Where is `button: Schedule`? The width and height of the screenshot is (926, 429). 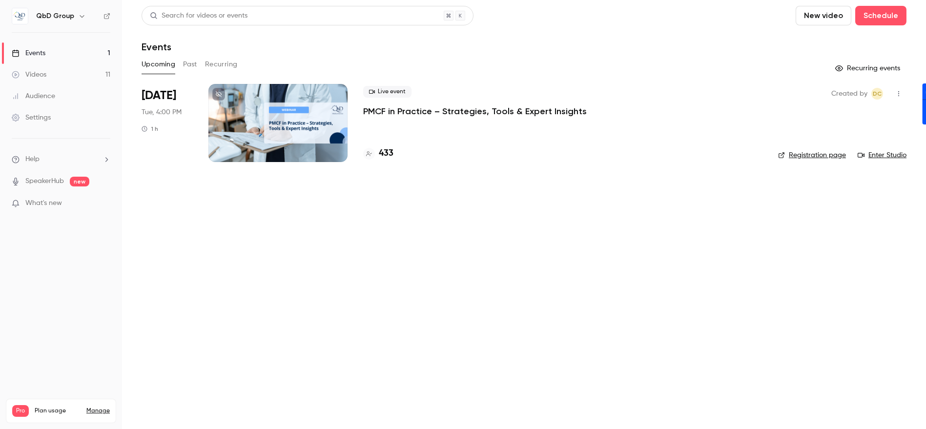
button: Schedule is located at coordinates (881, 16).